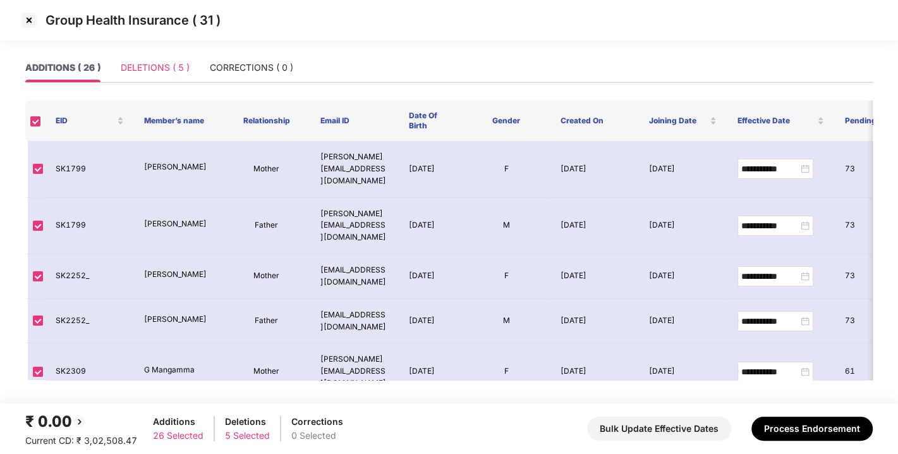 The image size is (898, 454). I want to click on span: EID, so click(85, 121).